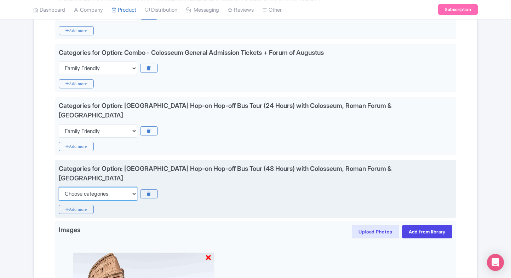  What do you see at coordinates (69, 231) in the screenshot?
I see `span: Images` at bounding box center [69, 231].